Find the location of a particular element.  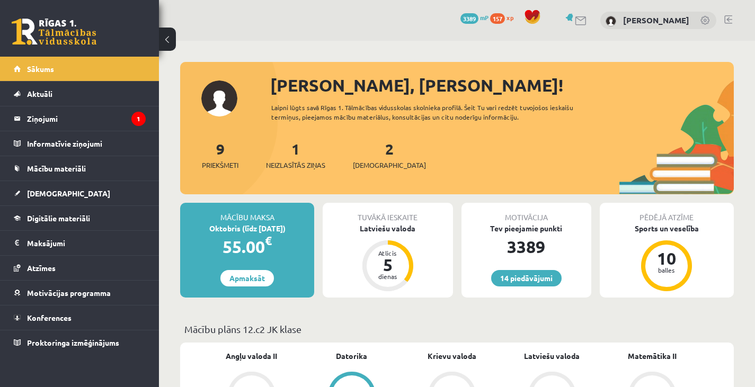

span: Aktuāli is located at coordinates (40, 94).